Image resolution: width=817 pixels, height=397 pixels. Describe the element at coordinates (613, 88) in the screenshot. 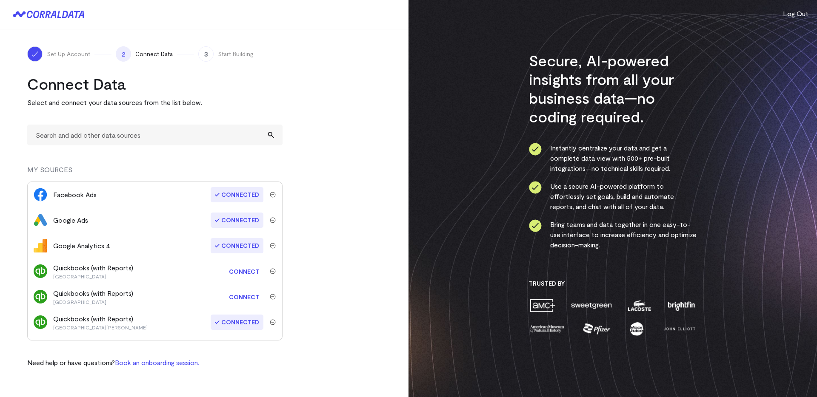

I see `h3: Secure, AI-powered insights from all your business data—no coding required.` at that location.